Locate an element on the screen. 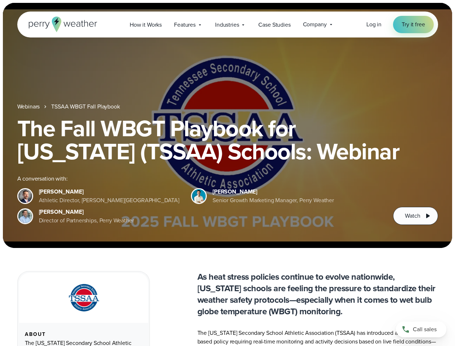 Image resolution: width=455 pixels, height=346 pixels. img: TSSAA-Tennessee-Secondary-School-Athletic-Association.svg is located at coordinates (84, 298).